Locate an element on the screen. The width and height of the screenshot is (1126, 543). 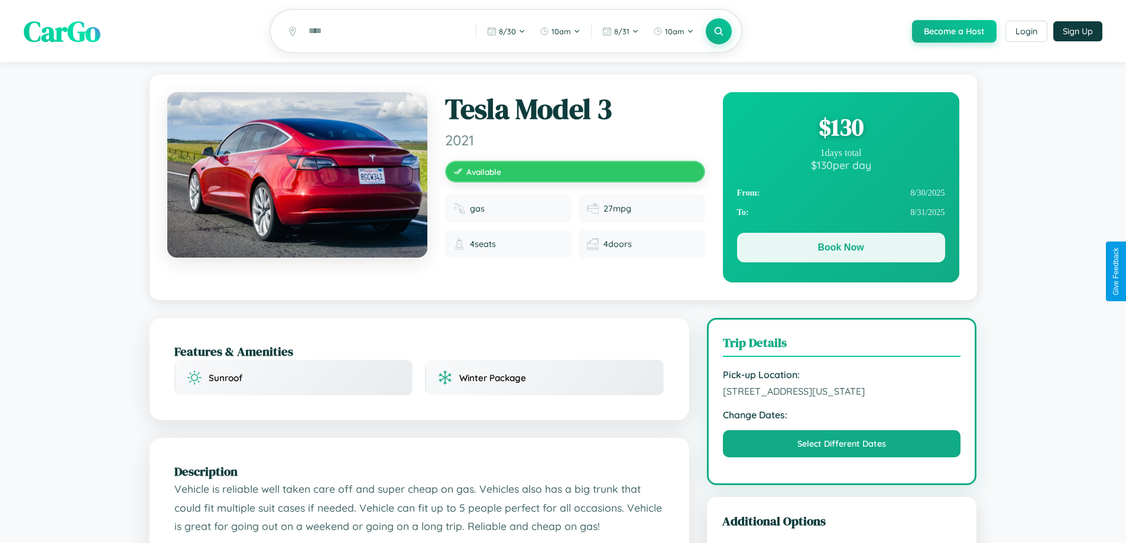
span: Winter Package is located at coordinates (492, 378).